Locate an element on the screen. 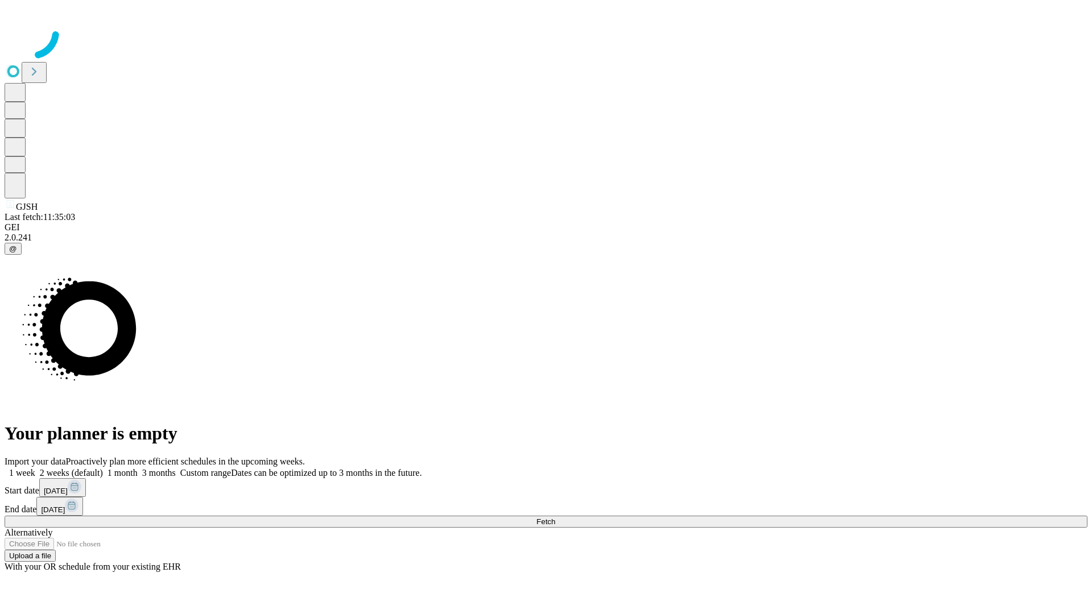 The height and width of the screenshot is (614, 1092). span: Import your data is located at coordinates (35, 461).